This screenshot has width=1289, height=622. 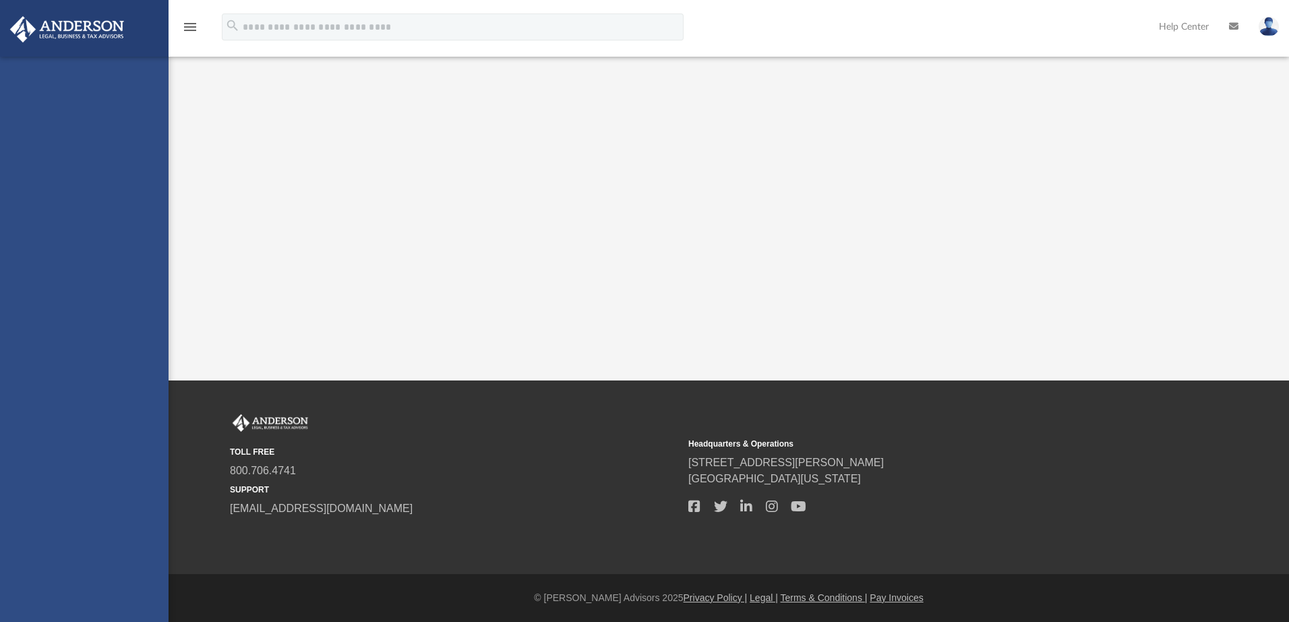 I want to click on small: TOLL FREE, so click(x=454, y=452).